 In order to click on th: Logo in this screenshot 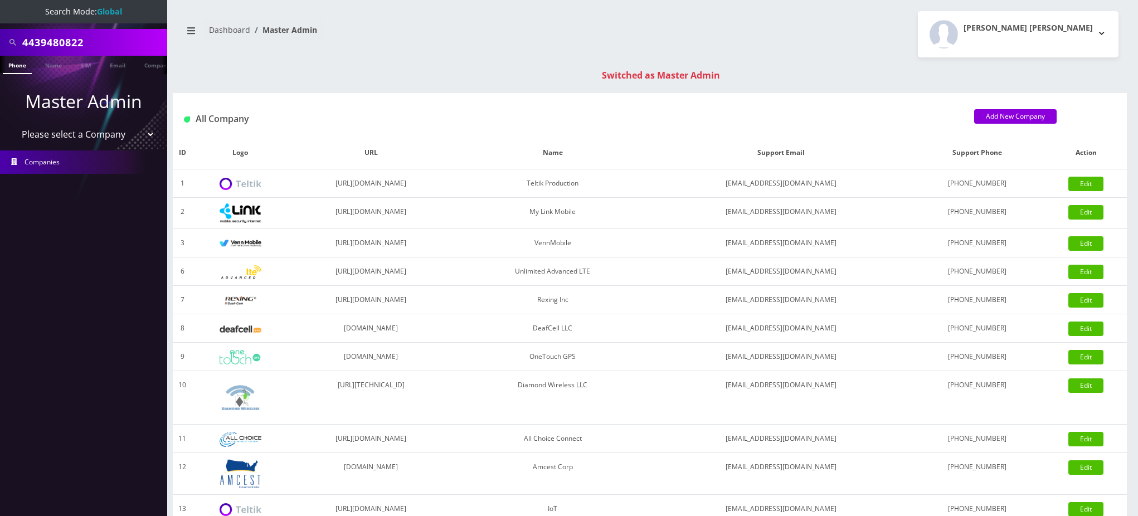, I will do `click(240, 153)`.